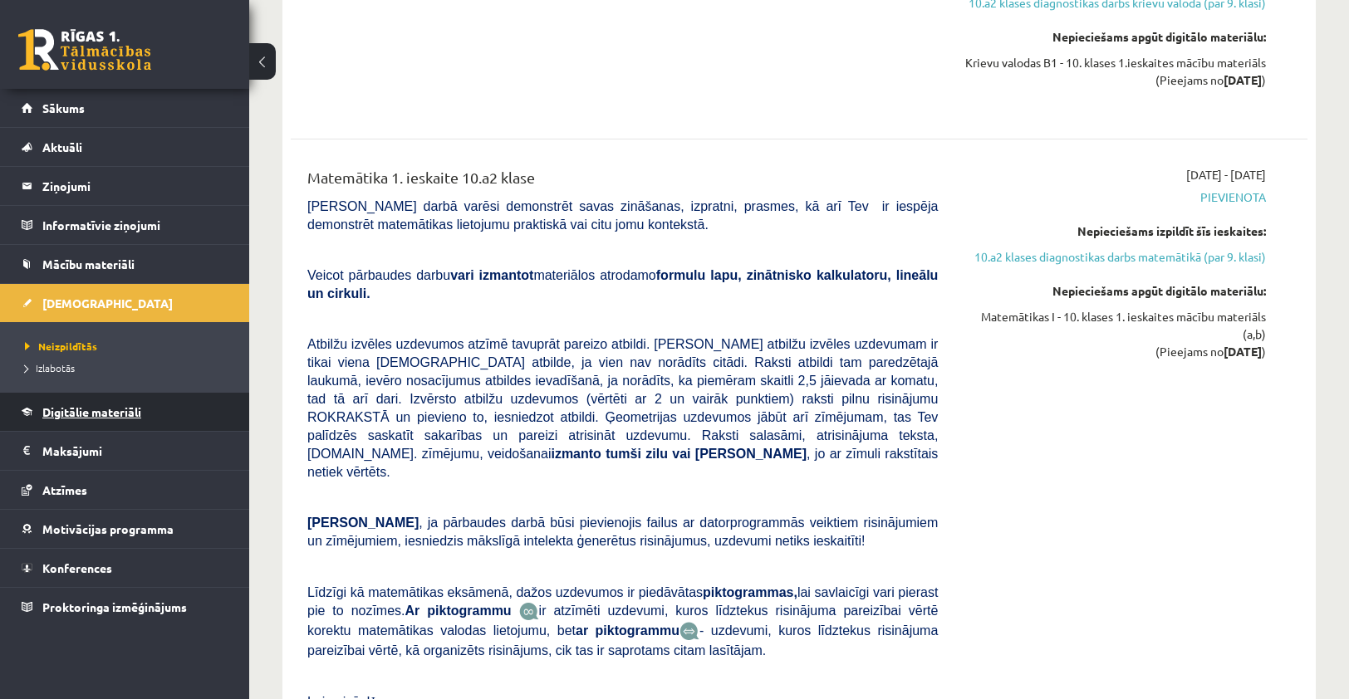  What do you see at coordinates (91, 412) in the screenshot?
I see `span: Digitālie materiāli` at bounding box center [91, 412].